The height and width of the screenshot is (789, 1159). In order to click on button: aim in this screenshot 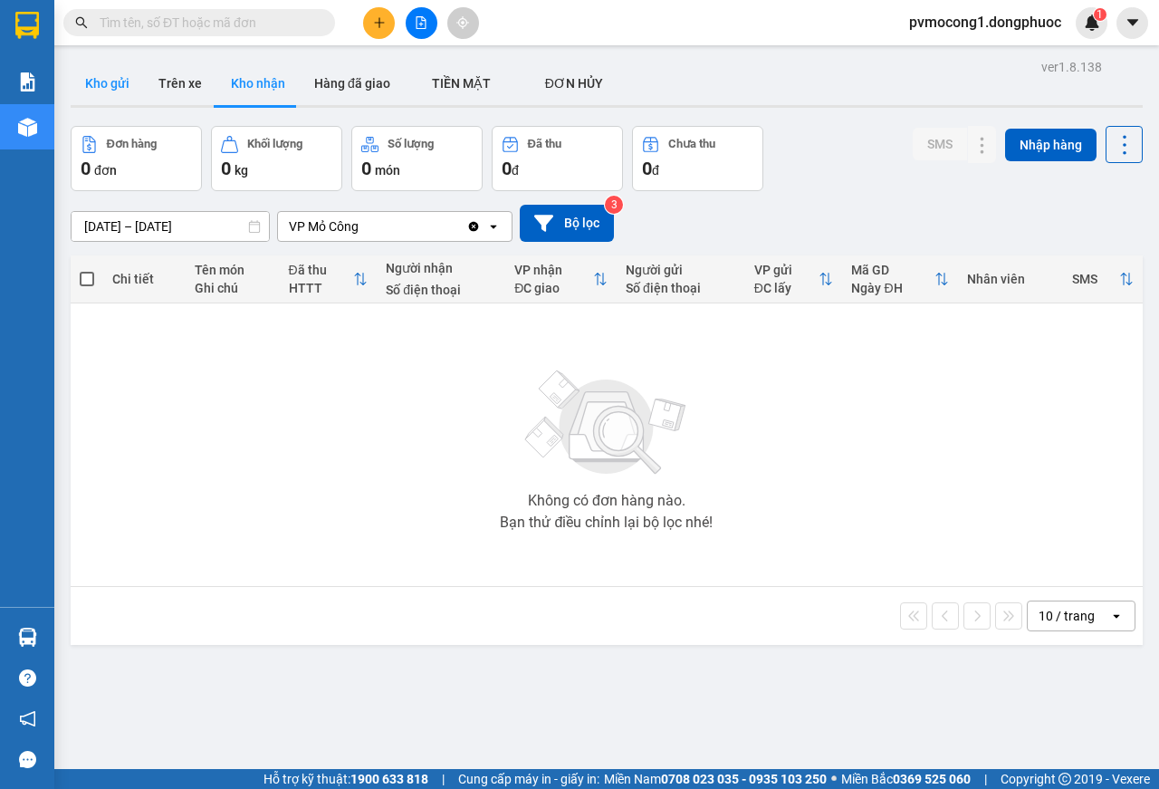, I will do `click(463, 23)`.